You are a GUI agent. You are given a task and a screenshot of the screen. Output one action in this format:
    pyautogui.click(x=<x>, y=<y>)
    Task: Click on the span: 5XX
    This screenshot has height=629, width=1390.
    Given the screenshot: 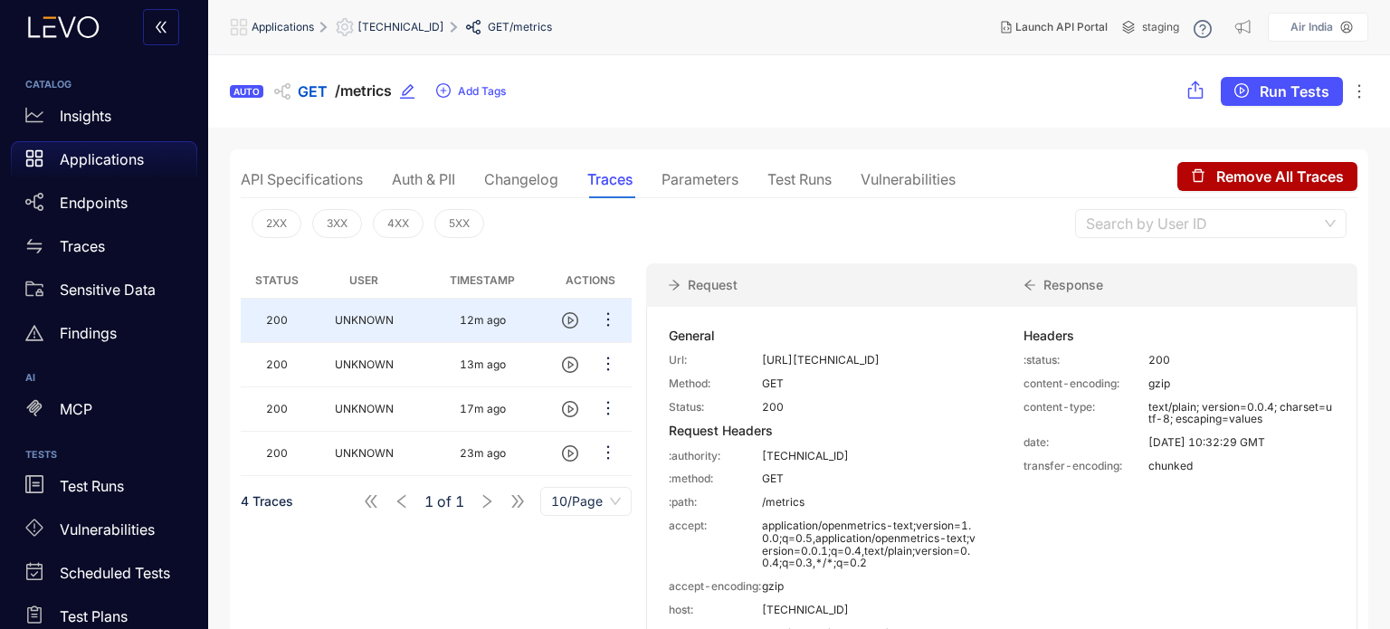 What is the action you would take?
    pyautogui.click(x=459, y=223)
    